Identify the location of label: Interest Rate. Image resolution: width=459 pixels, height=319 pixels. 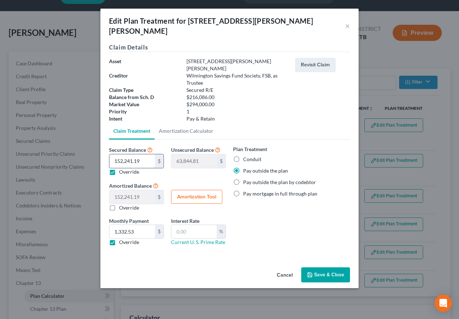
(185, 221).